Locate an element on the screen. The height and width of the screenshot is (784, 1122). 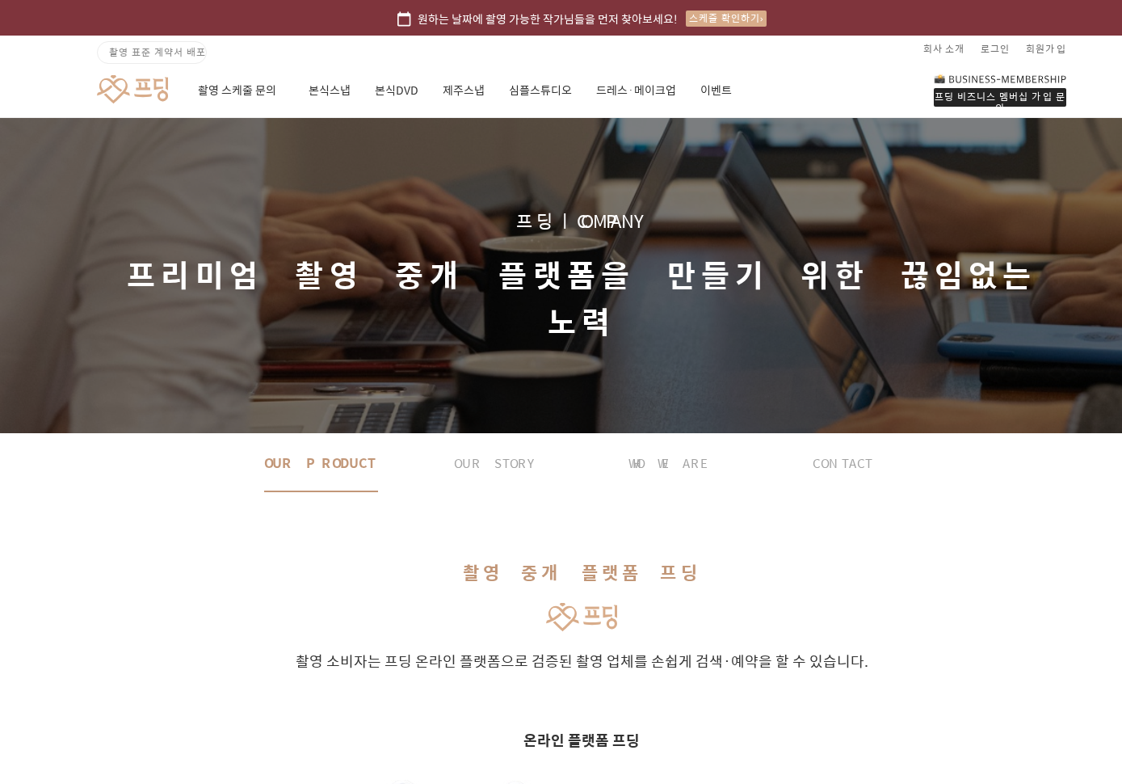
a: 프딩 비즈니스 멤버십 가입 문의 is located at coordinates (1000, 90).